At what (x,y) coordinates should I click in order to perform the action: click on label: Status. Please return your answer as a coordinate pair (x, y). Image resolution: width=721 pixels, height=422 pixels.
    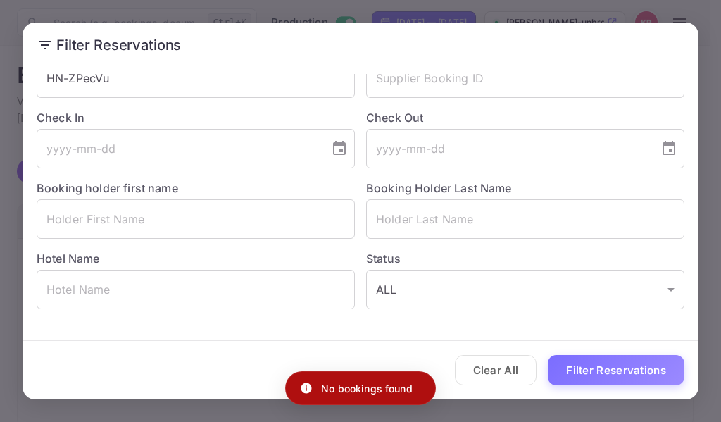
    Looking at the image, I should click on (526, 259).